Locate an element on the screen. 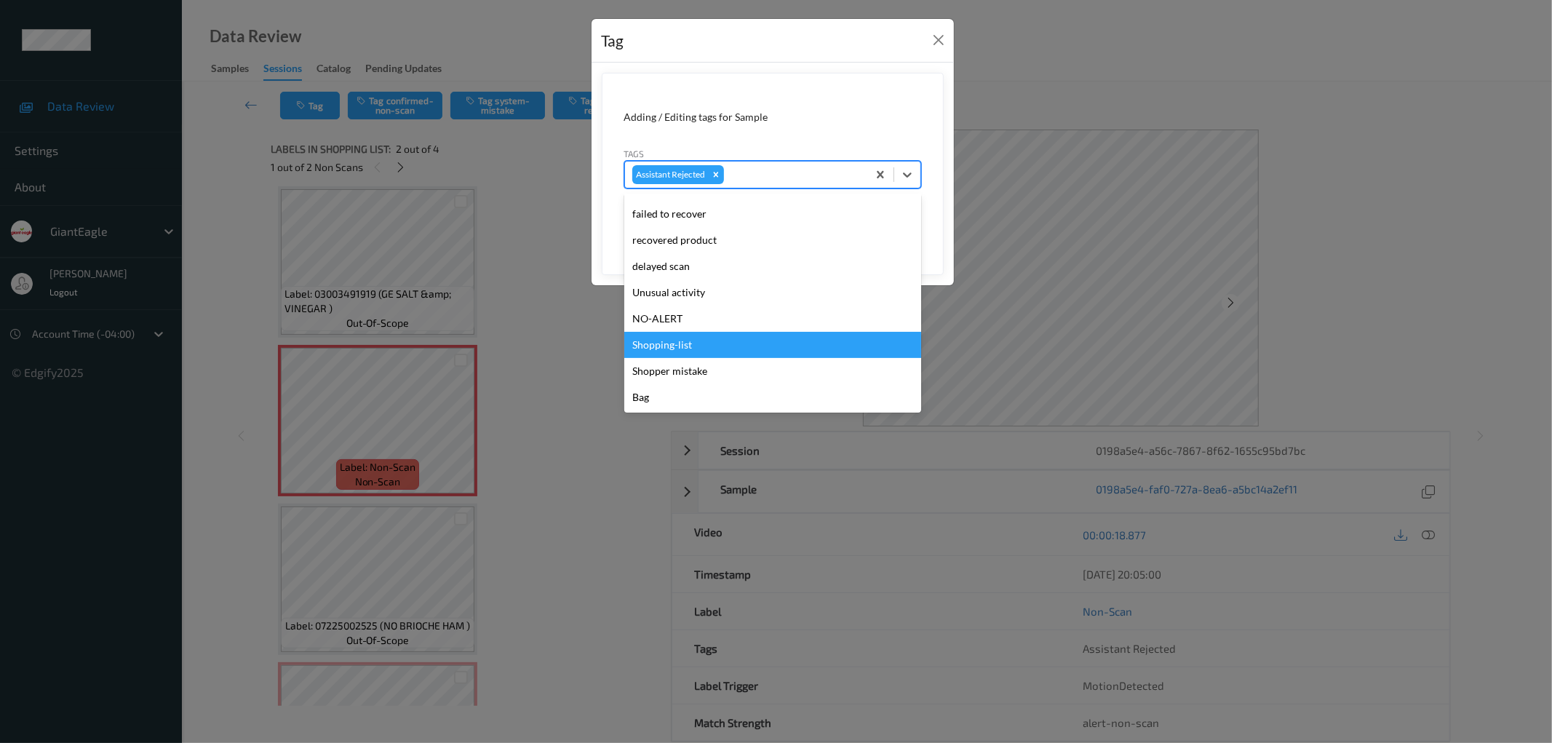  div: failed to recover is located at coordinates (773, 214).